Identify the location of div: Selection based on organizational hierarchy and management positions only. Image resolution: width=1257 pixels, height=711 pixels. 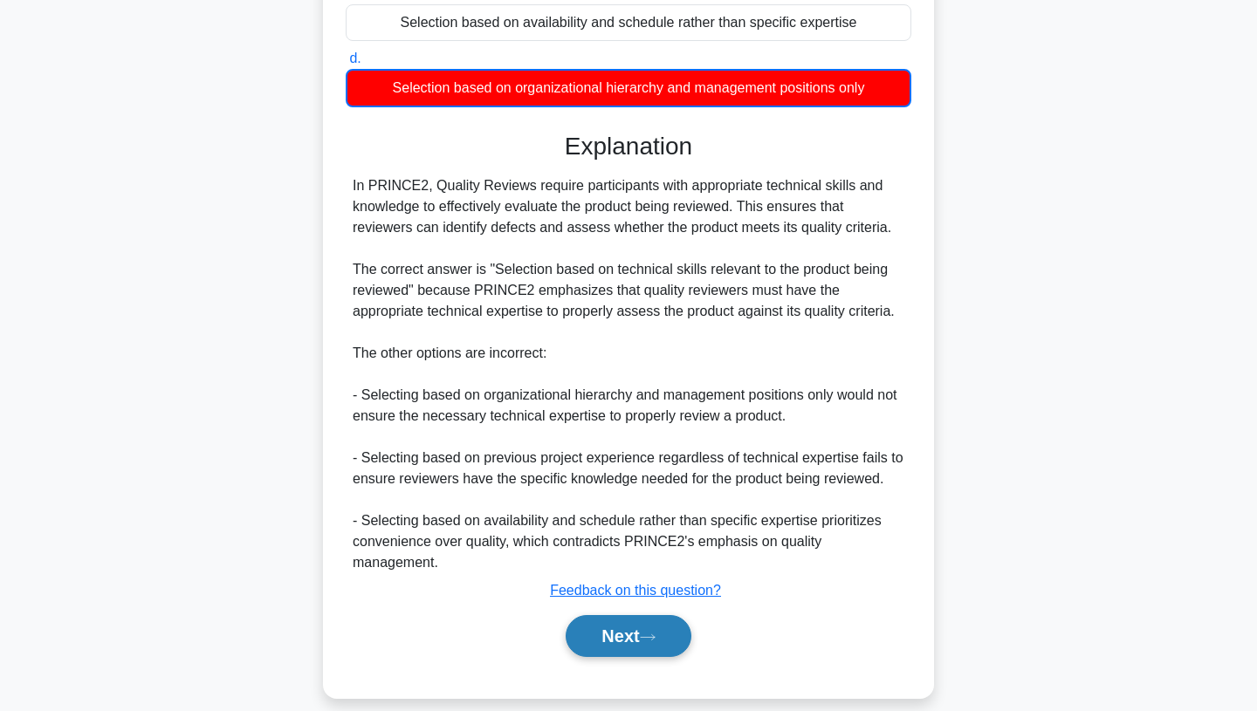
(628, 88).